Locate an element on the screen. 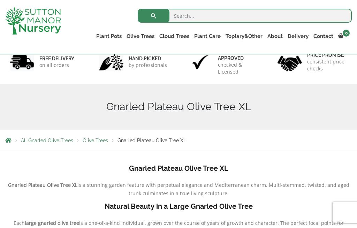 The height and width of the screenshot is (228, 357). span: Olive Trees is located at coordinates (95, 141).